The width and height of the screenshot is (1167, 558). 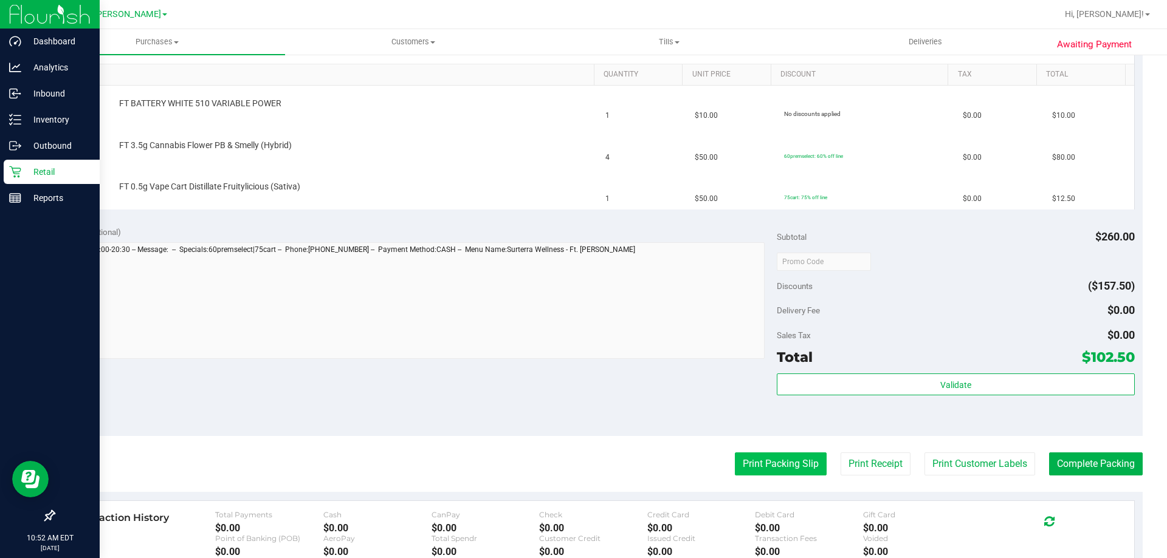 What do you see at coordinates (955, 385) in the screenshot?
I see `span: Validate` at bounding box center [955, 385].